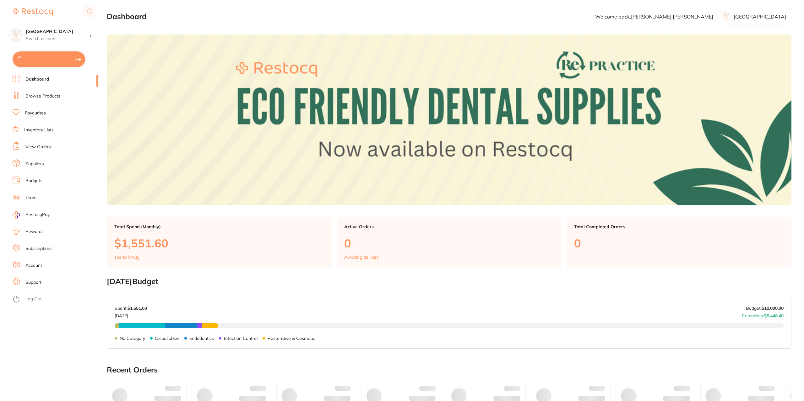 The height and width of the screenshot is (401, 804). I want to click on p: Total Completed Orders, so click(679, 227).